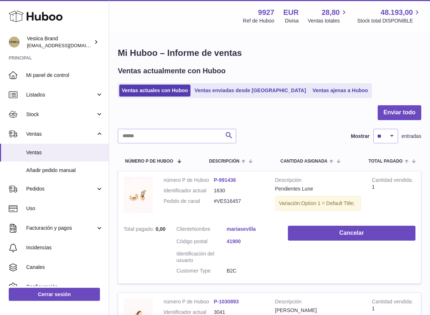 This screenshot has height=315, width=430. I want to click on div: Pendientes Lune, so click(318, 189).